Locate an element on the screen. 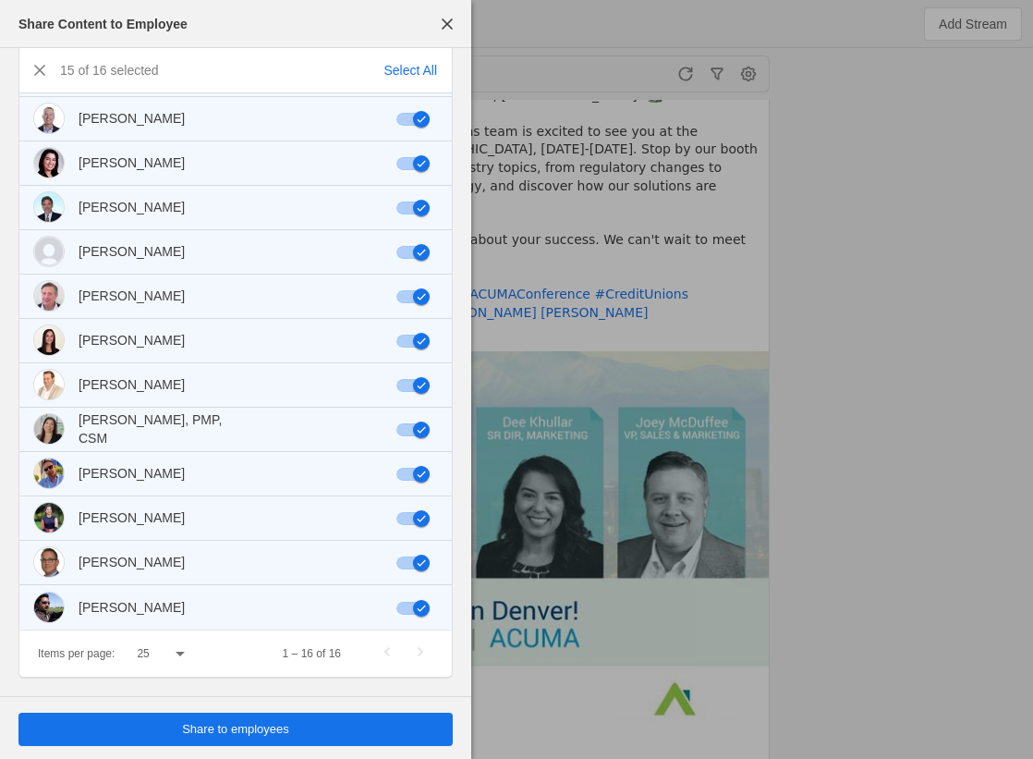 This screenshot has width=1033, height=759. div: 15 of 16 selected is located at coordinates (109, 70).